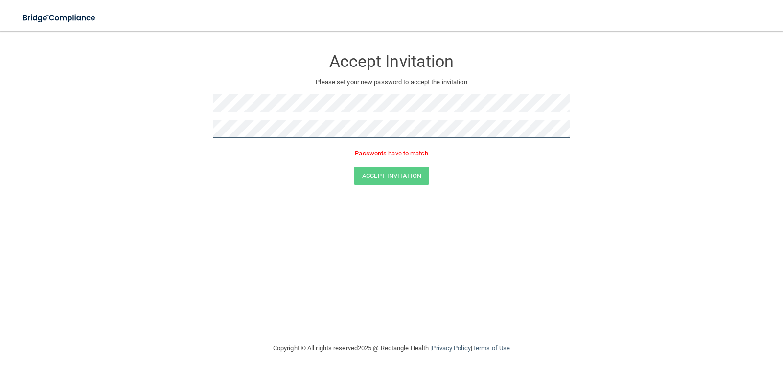 This screenshot has width=783, height=374. I want to click on p: Please set your new password to accept the invitation, so click(391, 82).